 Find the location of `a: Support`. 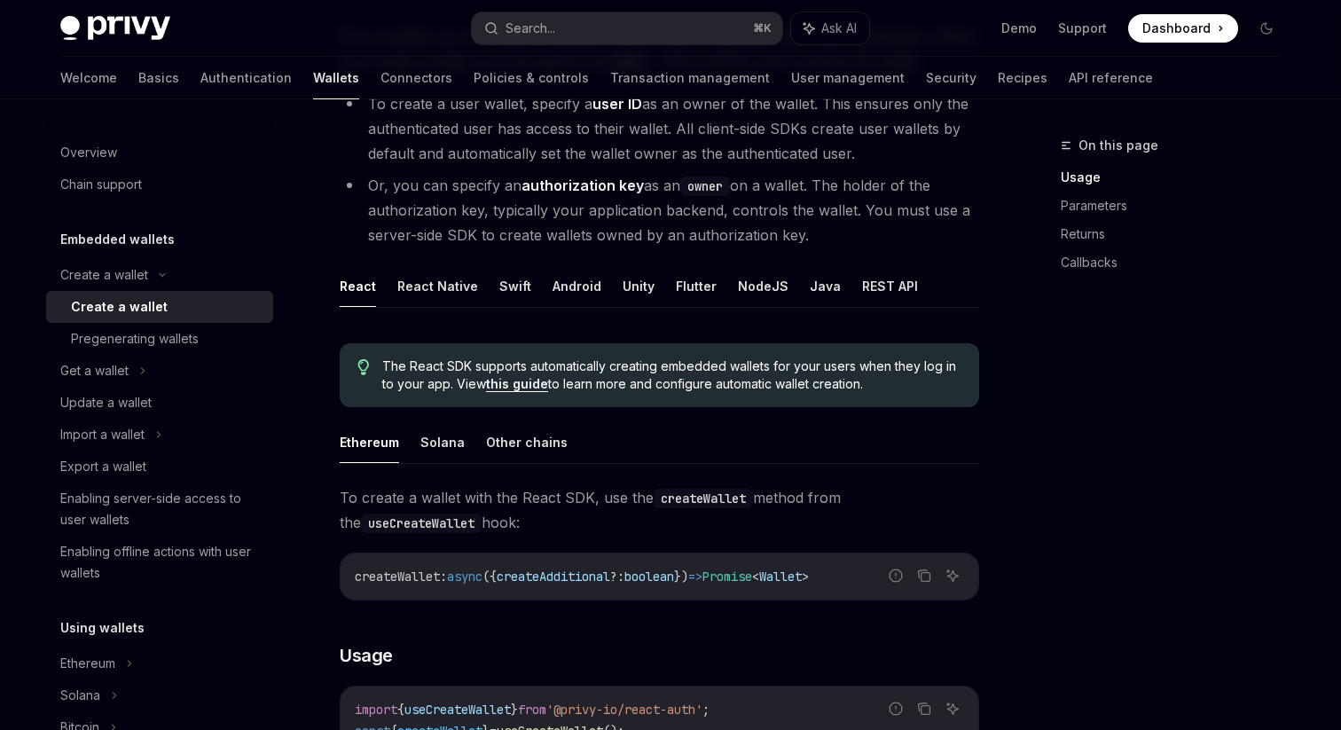

a: Support is located at coordinates (1082, 28).